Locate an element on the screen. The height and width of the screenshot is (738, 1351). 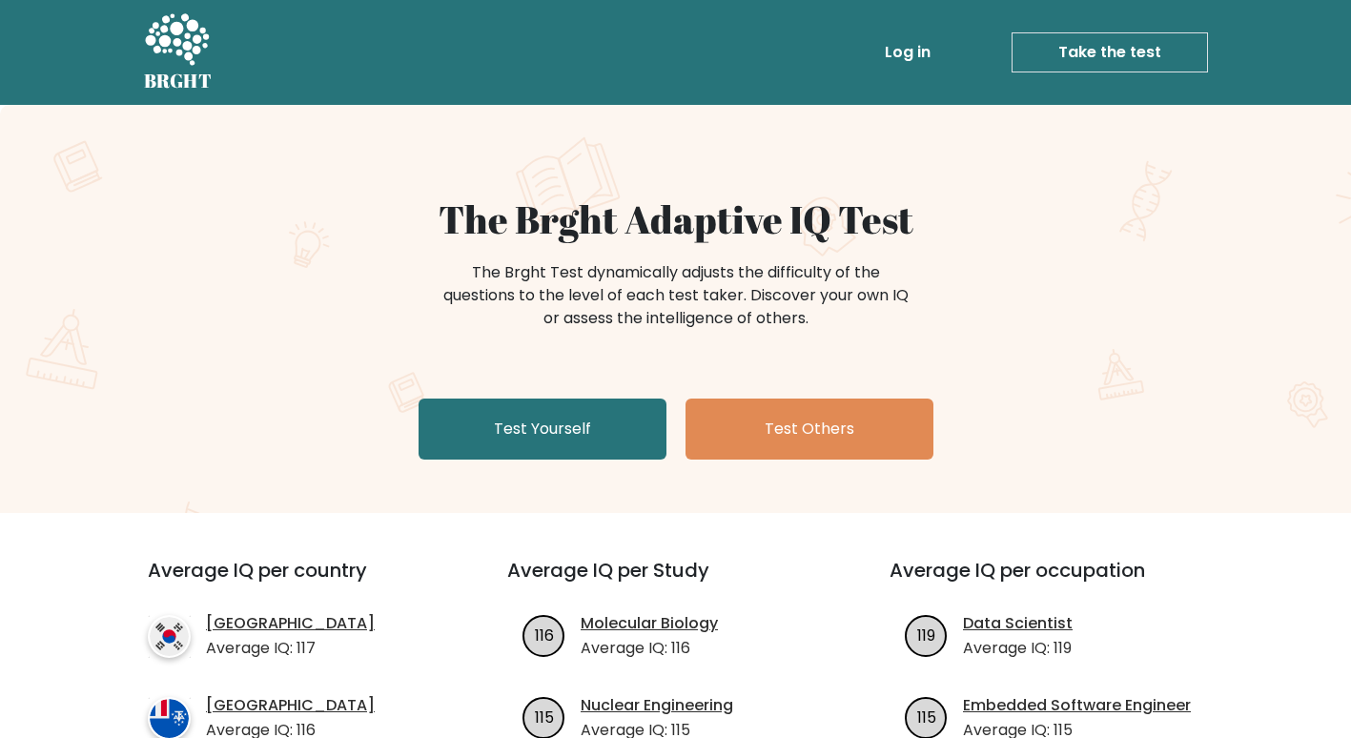
a: Test Yourself is located at coordinates (543, 429).